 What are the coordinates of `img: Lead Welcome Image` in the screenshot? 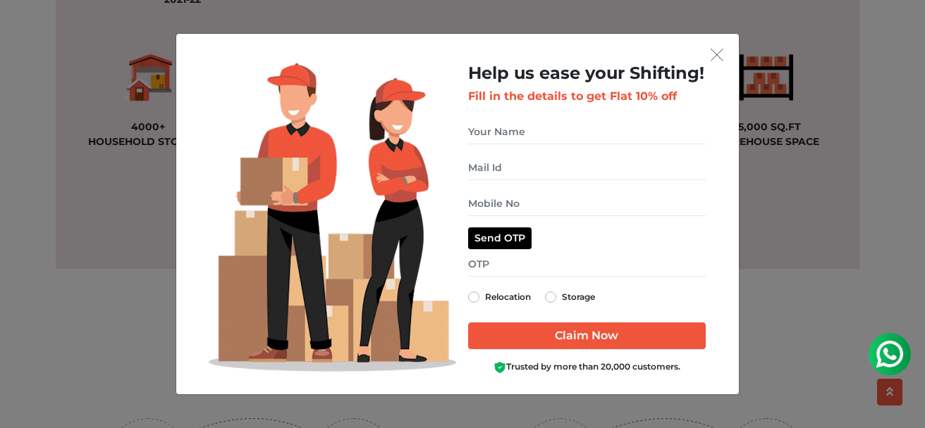 It's located at (333, 218).